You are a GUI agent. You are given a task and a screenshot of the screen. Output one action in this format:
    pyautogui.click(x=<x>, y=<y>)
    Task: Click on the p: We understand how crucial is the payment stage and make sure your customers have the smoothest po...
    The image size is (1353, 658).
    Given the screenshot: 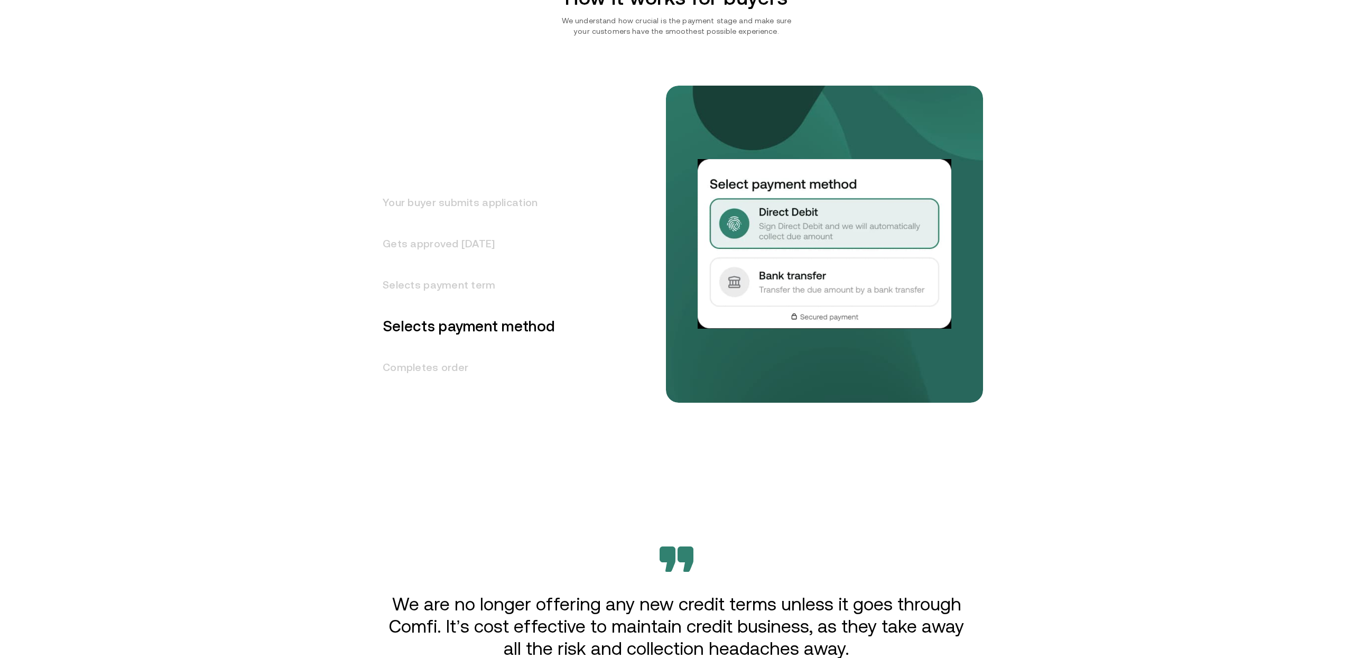 What is the action you would take?
    pyautogui.click(x=676, y=26)
    